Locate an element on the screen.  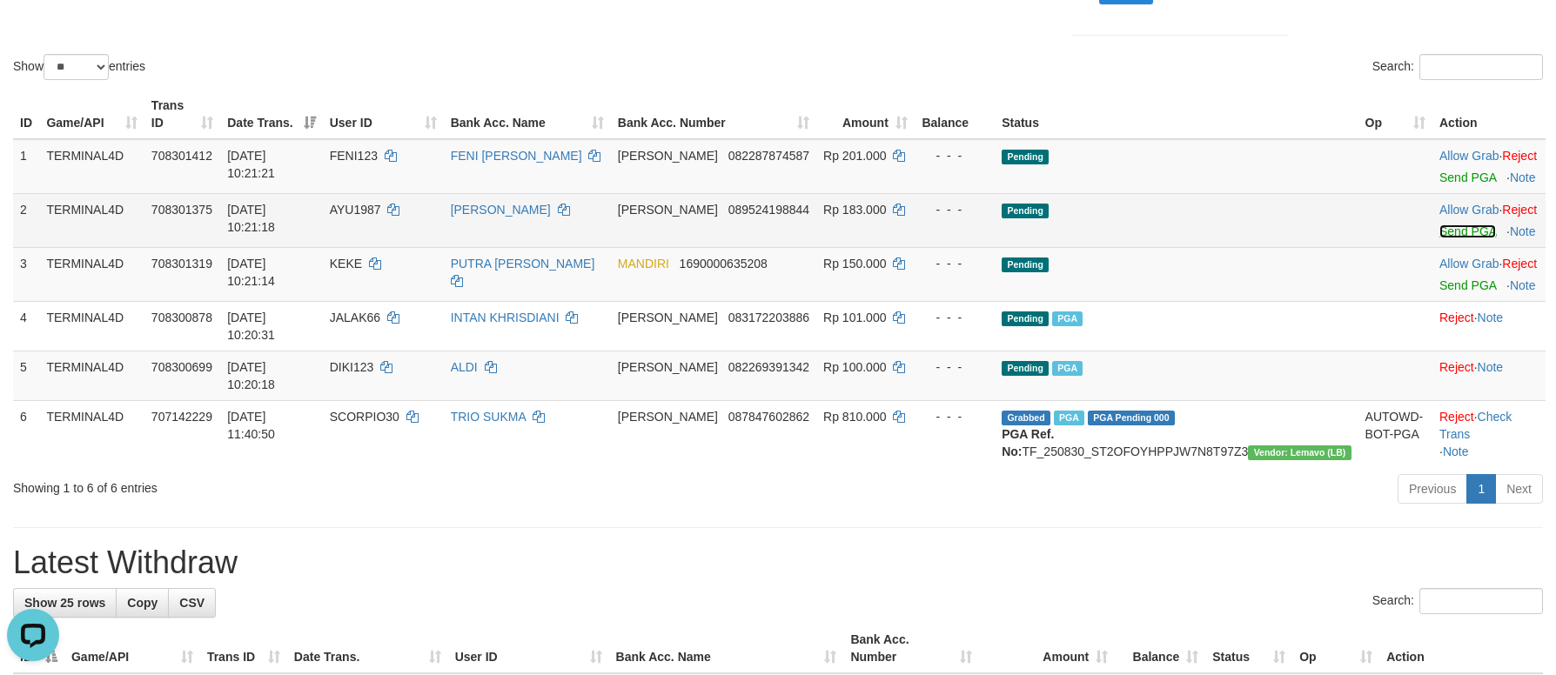
a: Allow Grab is located at coordinates (1469, 264).